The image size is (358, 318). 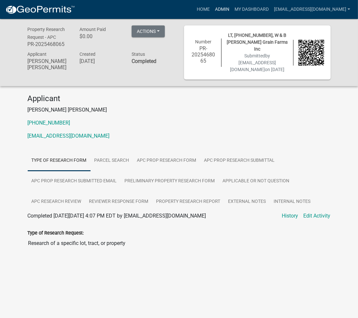 What do you see at coordinates (292, 202) in the screenshot?
I see `a: Internal Notes` at bounding box center [292, 202].